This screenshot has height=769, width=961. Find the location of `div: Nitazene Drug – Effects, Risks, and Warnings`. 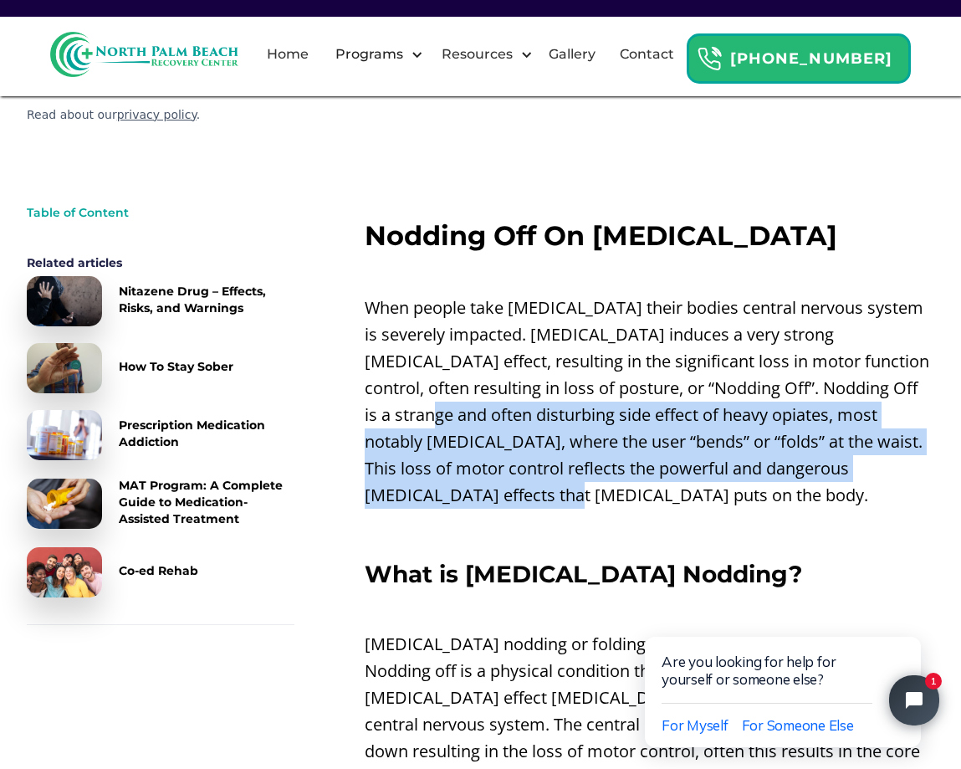

div: Nitazene Drug – Effects, Risks, and Warnings is located at coordinates (207, 300).